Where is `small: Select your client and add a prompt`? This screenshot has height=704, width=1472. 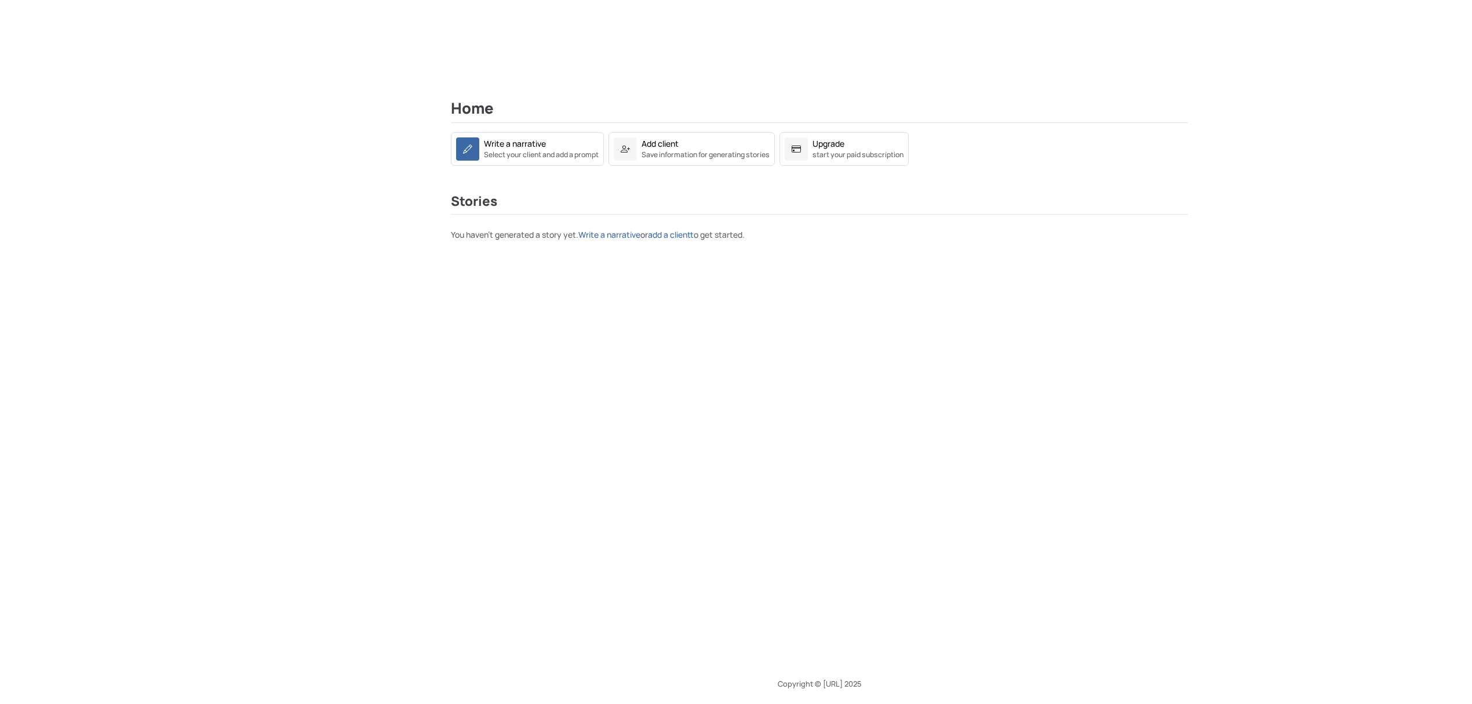 small: Select your client and add a prompt is located at coordinates (541, 155).